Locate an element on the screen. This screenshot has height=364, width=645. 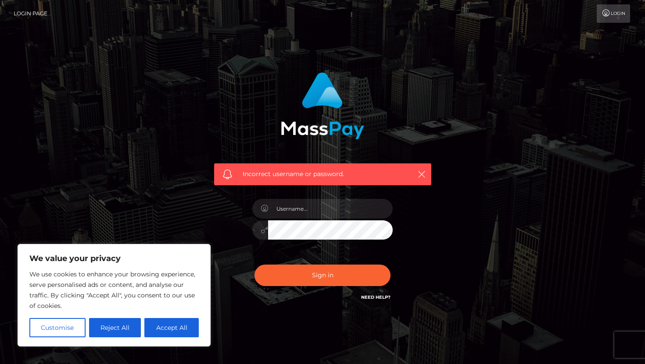
p: We value your privacy is located at coordinates (114, 259).